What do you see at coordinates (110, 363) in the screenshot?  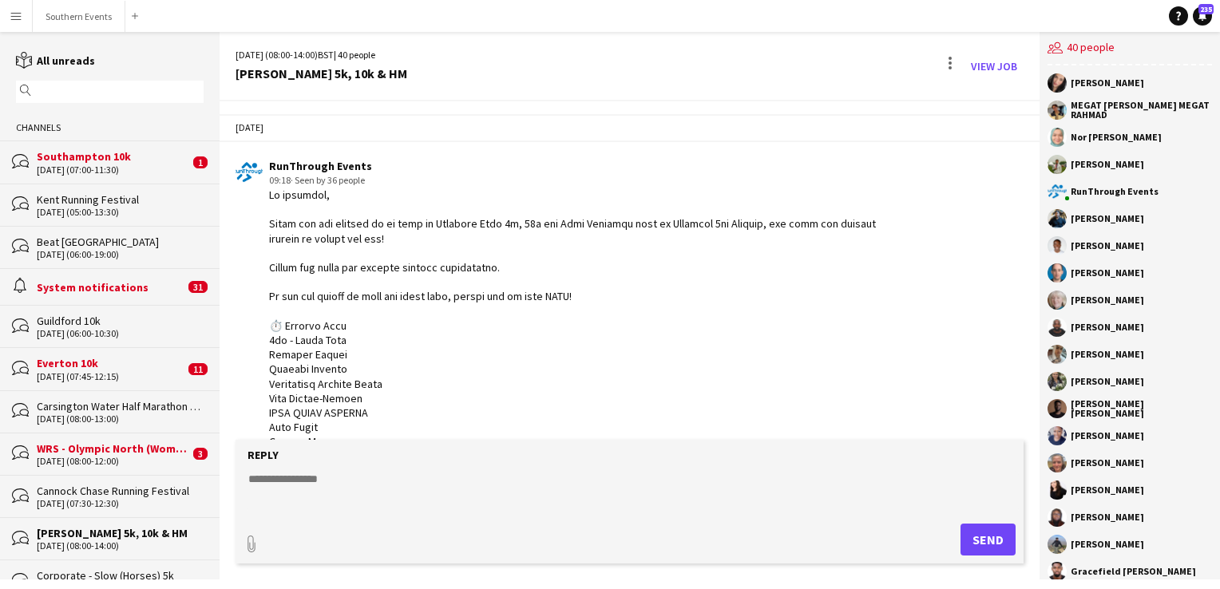 I see `div: Everton 10k` at bounding box center [110, 363].